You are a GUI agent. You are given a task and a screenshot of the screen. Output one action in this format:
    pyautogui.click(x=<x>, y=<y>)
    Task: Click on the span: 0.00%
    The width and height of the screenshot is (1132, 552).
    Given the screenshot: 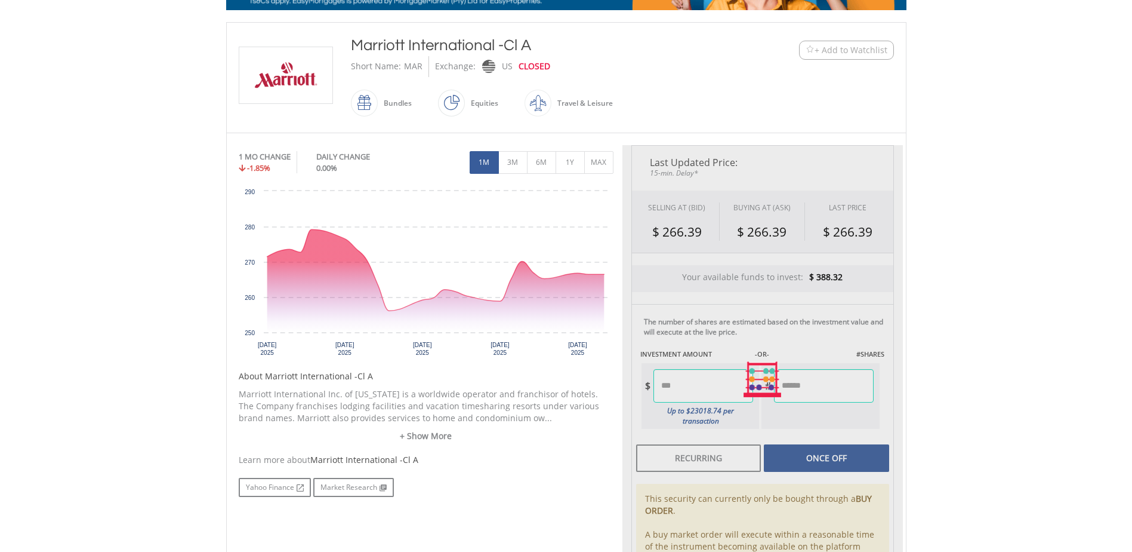 What is the action you would take?
    pyautogui.click(x=327, y=168)
    